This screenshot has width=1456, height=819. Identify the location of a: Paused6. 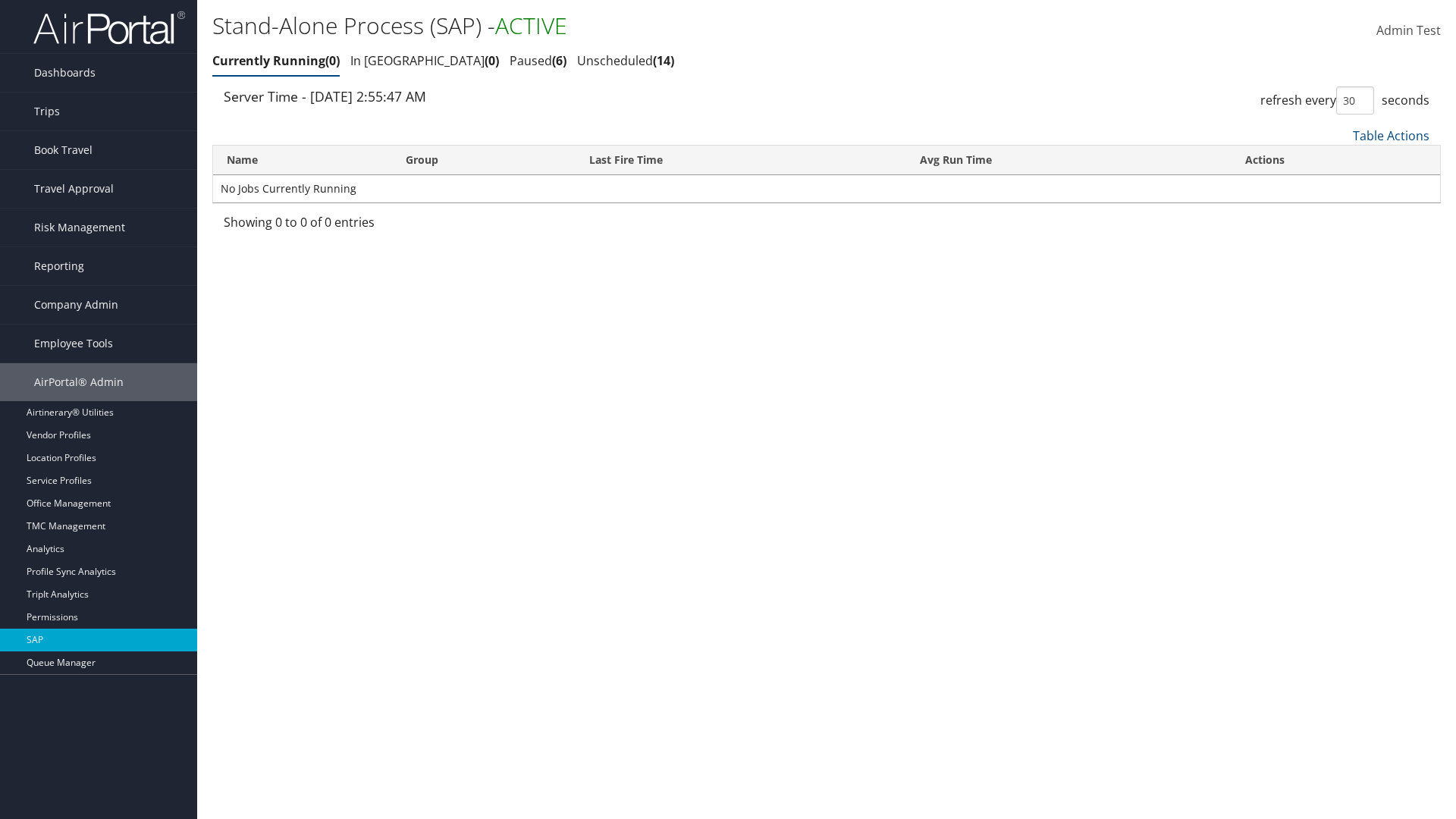
(537, 61).